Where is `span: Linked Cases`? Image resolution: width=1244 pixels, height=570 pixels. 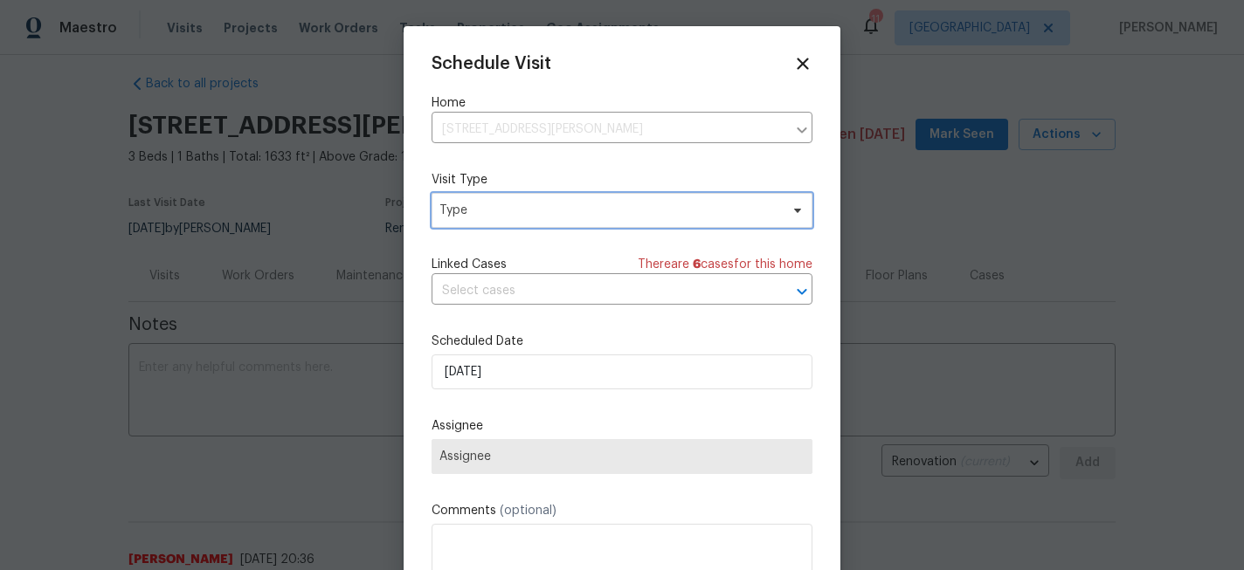
span: Linked Cases is located at coordinates (469, 265).